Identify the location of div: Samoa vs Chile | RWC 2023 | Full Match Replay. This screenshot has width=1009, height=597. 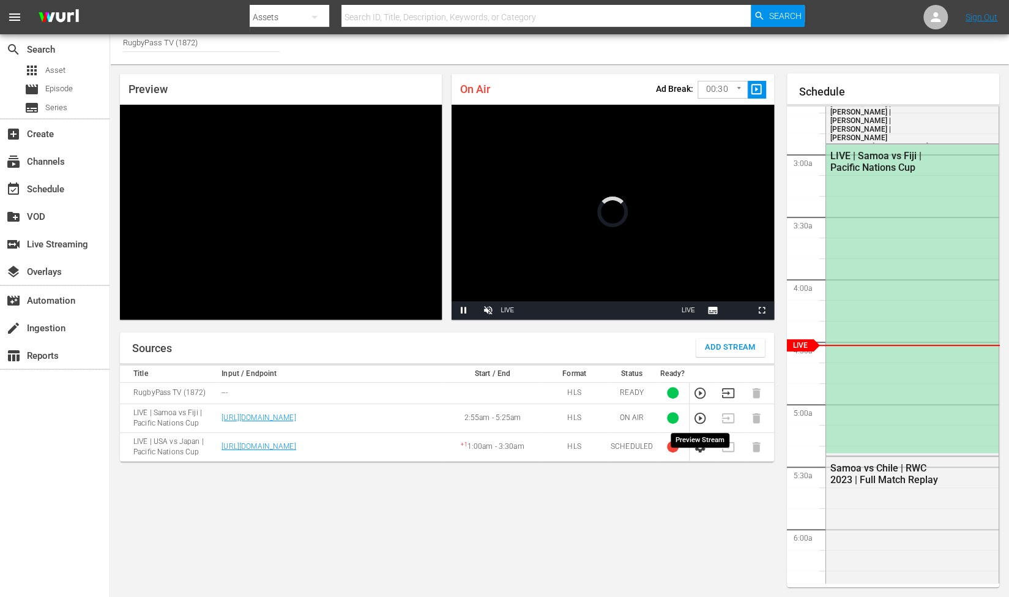
(886, 474).